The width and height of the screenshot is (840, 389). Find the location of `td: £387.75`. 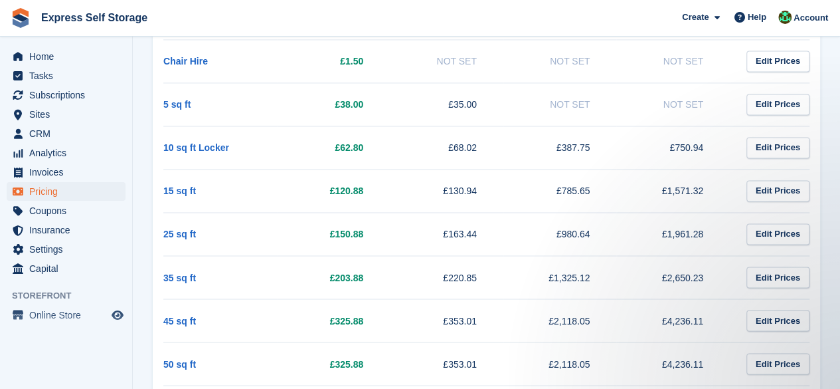

td: £387.75 is located at coordinates (560, 147).